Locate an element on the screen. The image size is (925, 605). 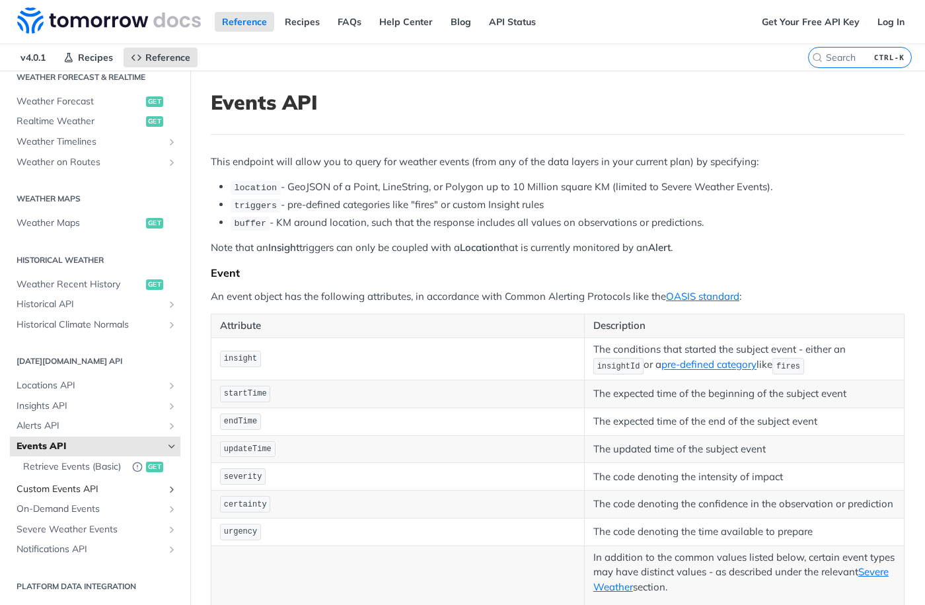
span: insightId is located at coordinates (618, 367).